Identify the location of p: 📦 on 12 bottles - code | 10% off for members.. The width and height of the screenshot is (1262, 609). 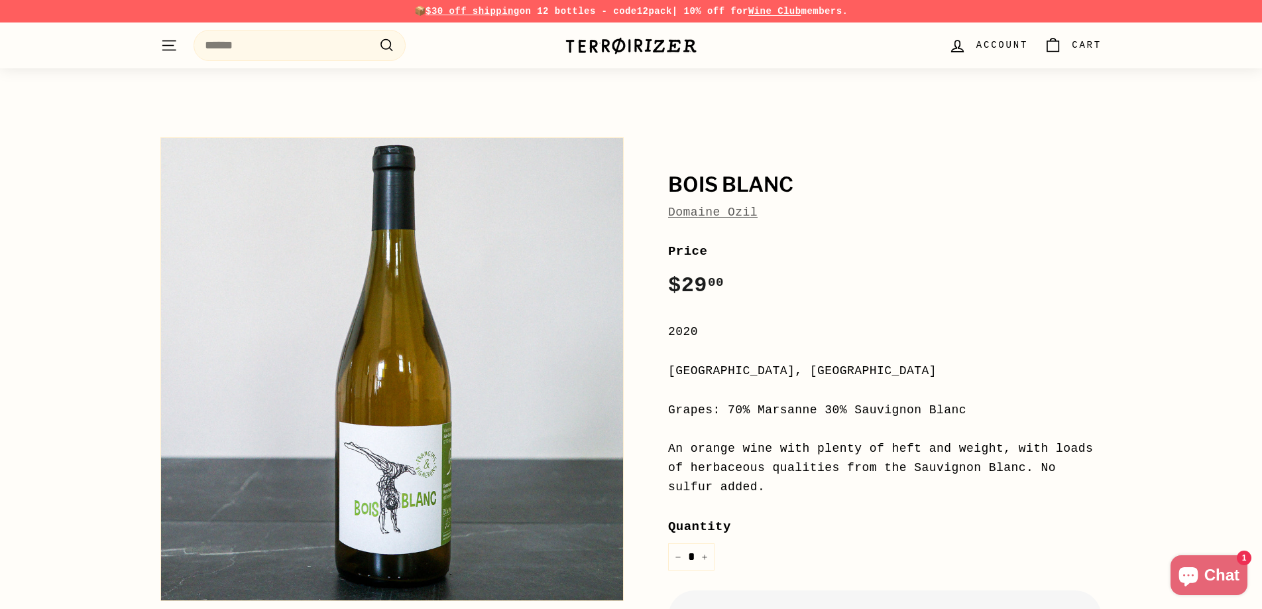
(631, 11).